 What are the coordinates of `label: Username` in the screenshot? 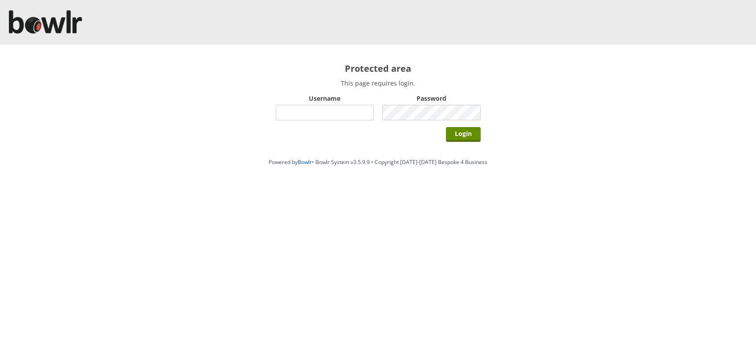 It's located at (325, 98).